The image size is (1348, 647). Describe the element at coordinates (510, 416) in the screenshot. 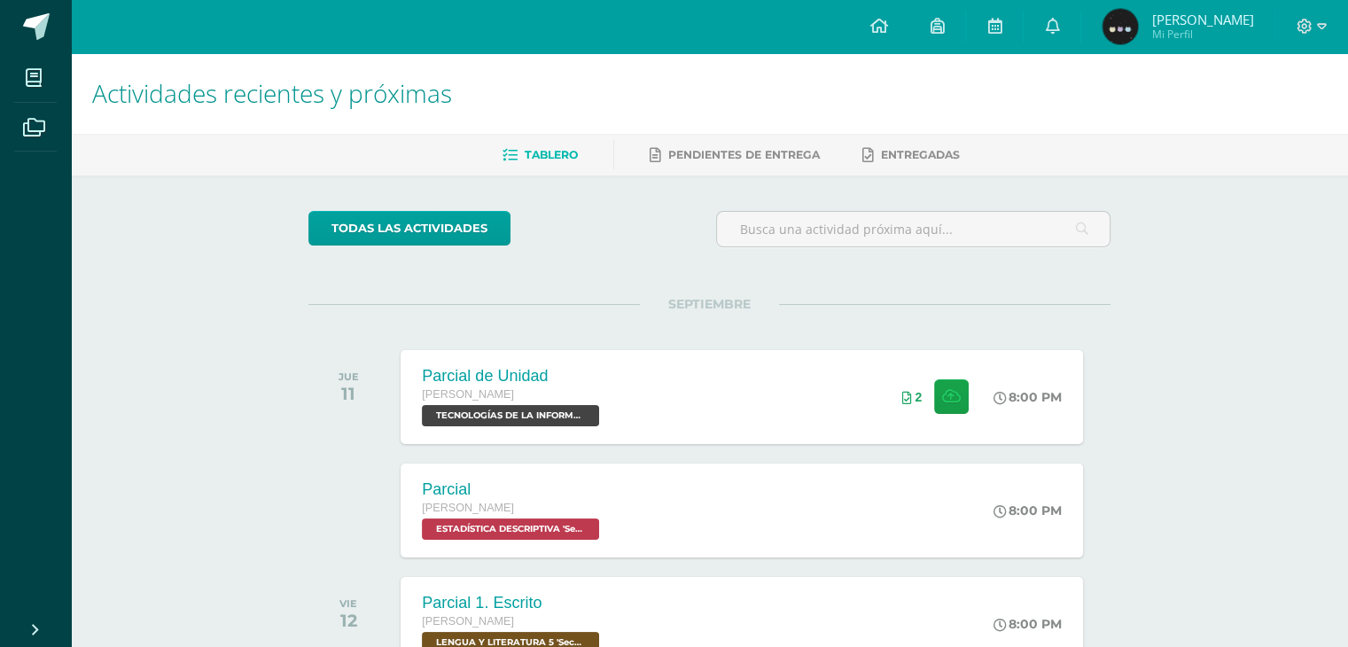

I see `span: TECNOLOGÍAS DE LA INFORMACIÓN Y LA COMUNICACIÓN 5 'Sección B'` at that location.